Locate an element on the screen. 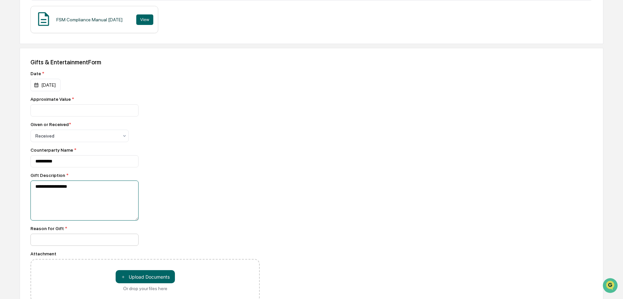 The width and height of the screenshot is (623, 299). span: Pylon is located at coordinates (72, 113).